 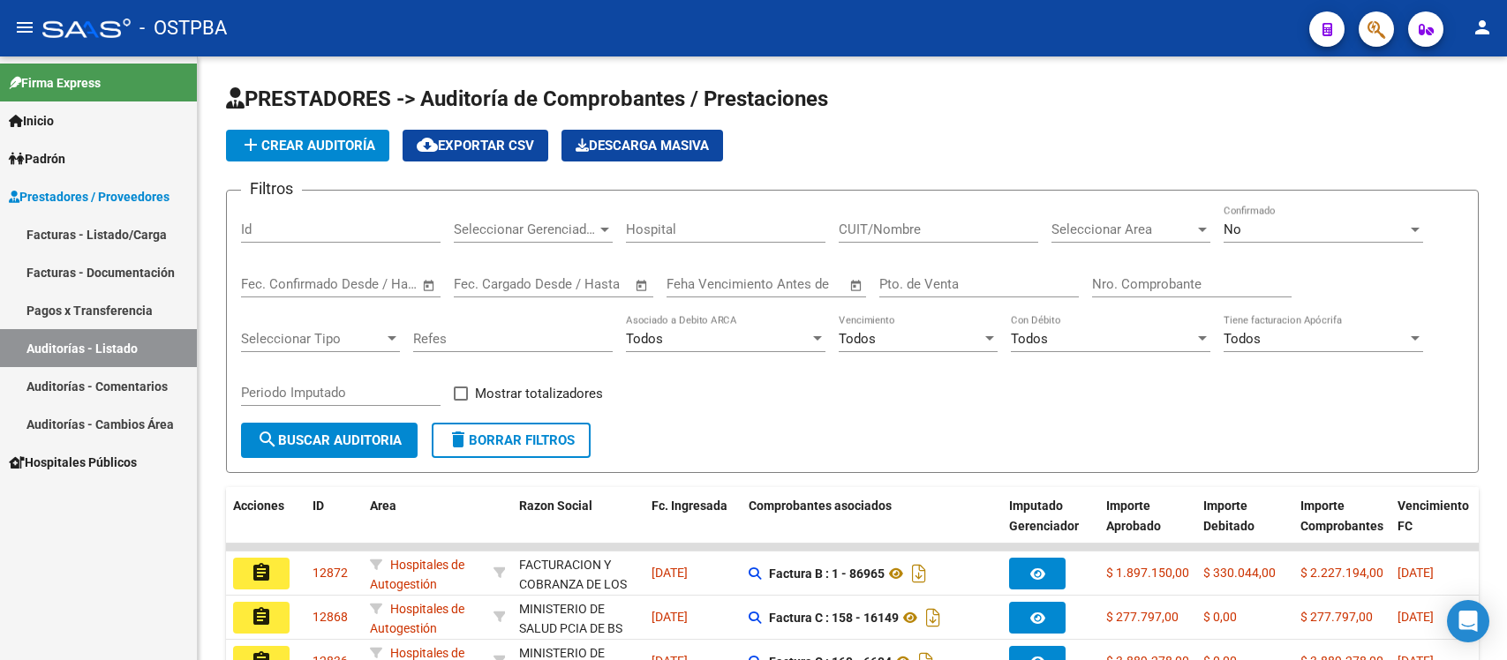 I want to click on span: Imputado Gerenciador, so click(x=1044, y=516).